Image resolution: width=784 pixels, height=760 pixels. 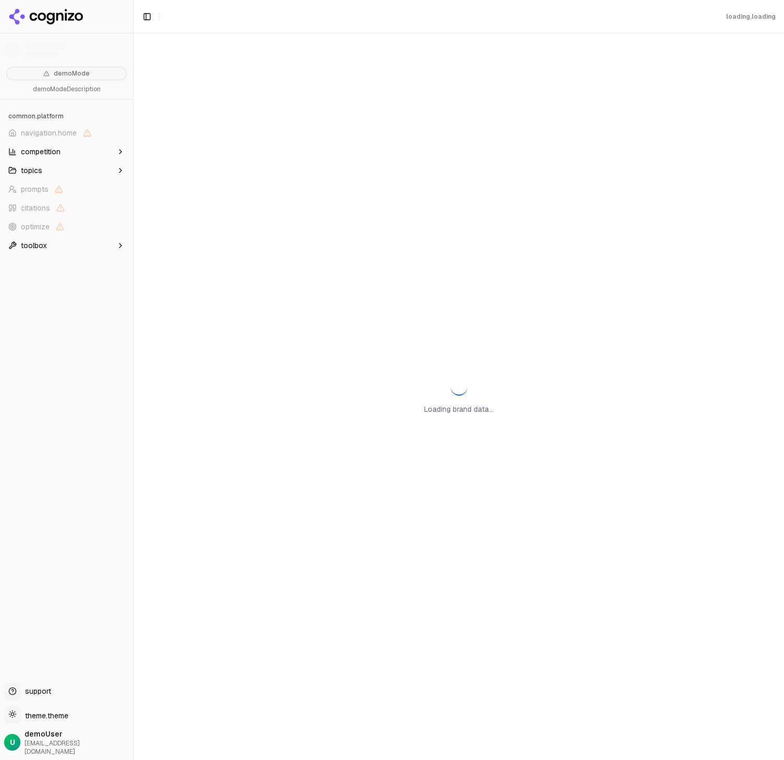 What do you see at coordinates (66, 116) in the screenshot?
I see `div: common.platform` at bounding box center [66, 116].